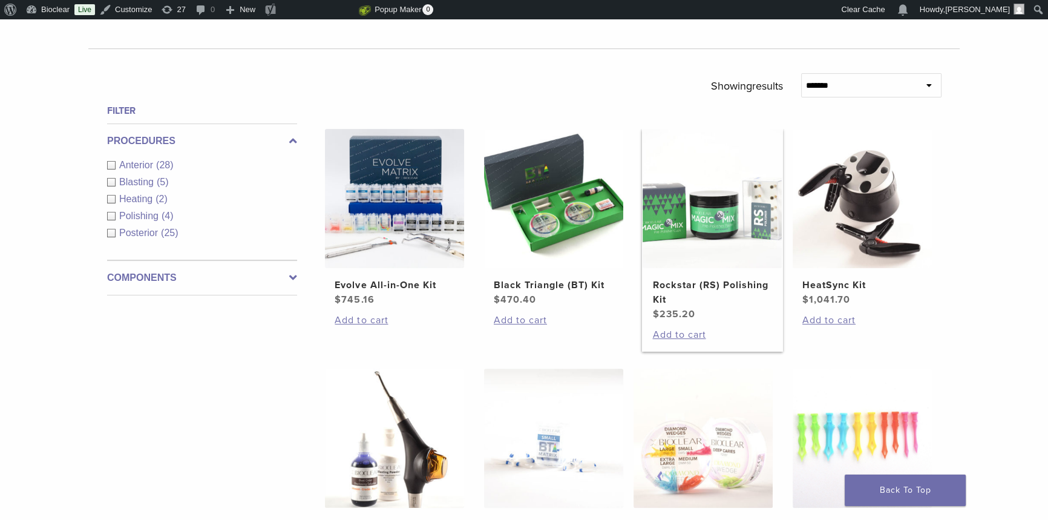  I want to click on span: Polishing, so click(140, 215).